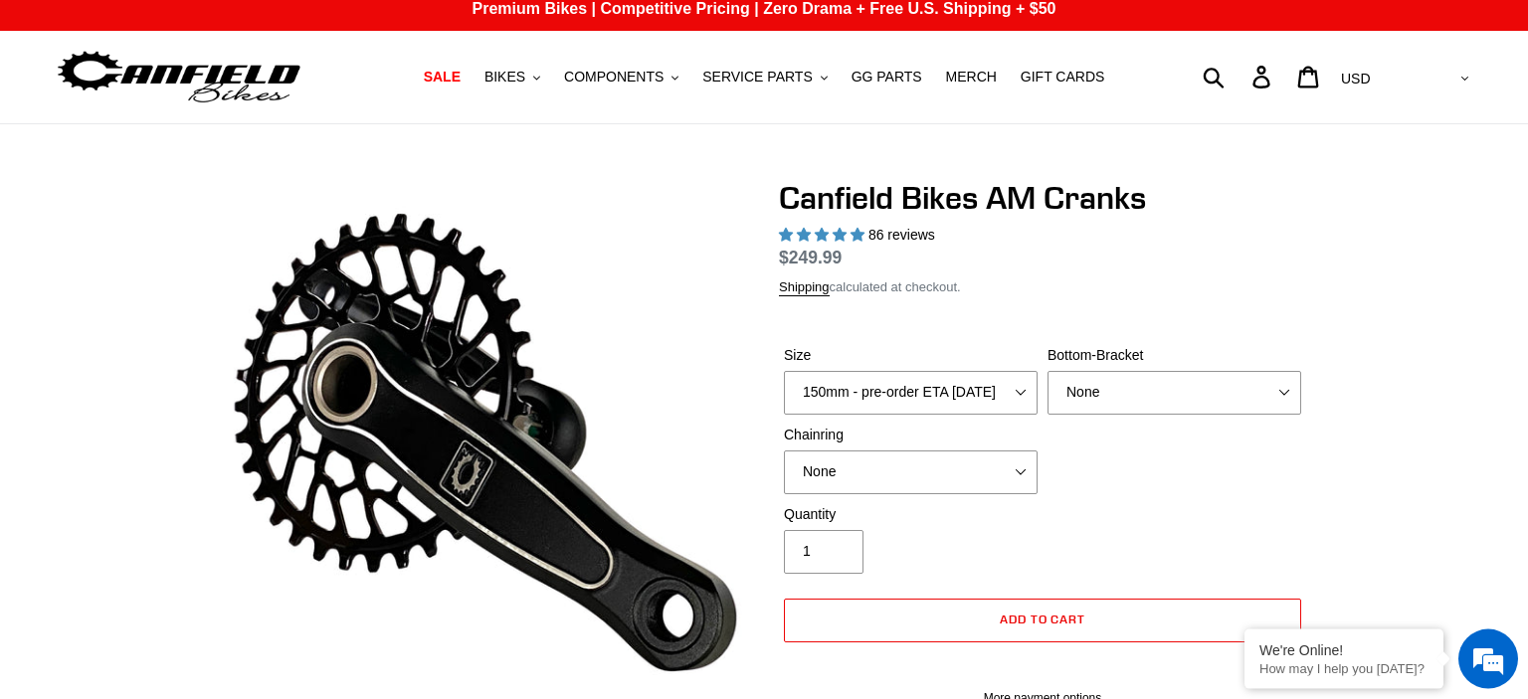 This screenshot has height=699, width=1528. Describe the element at coordinates (1042, 287) in the screenshot. I see `div: calculated at checkout.` at that location.